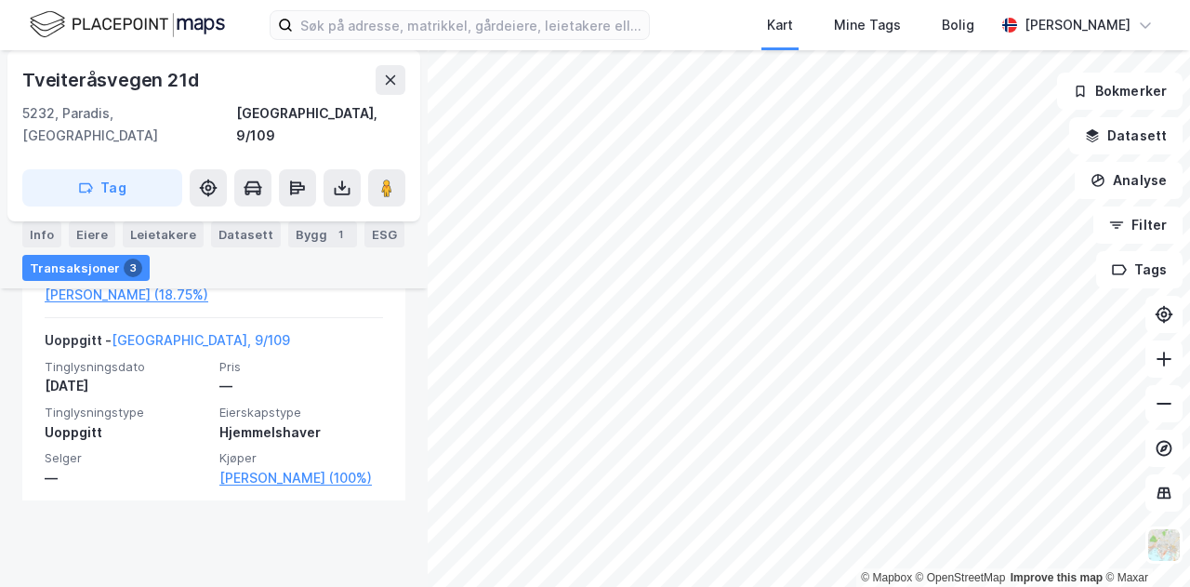  Describe the element at coordinates (102, 188) in the screenshot. I see `button: Tag` at that location.